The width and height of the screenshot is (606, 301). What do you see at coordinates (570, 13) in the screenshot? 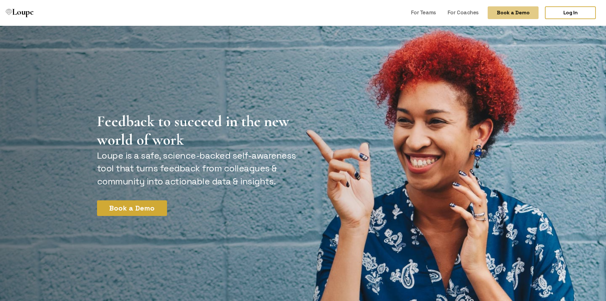
I see `a: Log In` at bounding box center [570, 13].